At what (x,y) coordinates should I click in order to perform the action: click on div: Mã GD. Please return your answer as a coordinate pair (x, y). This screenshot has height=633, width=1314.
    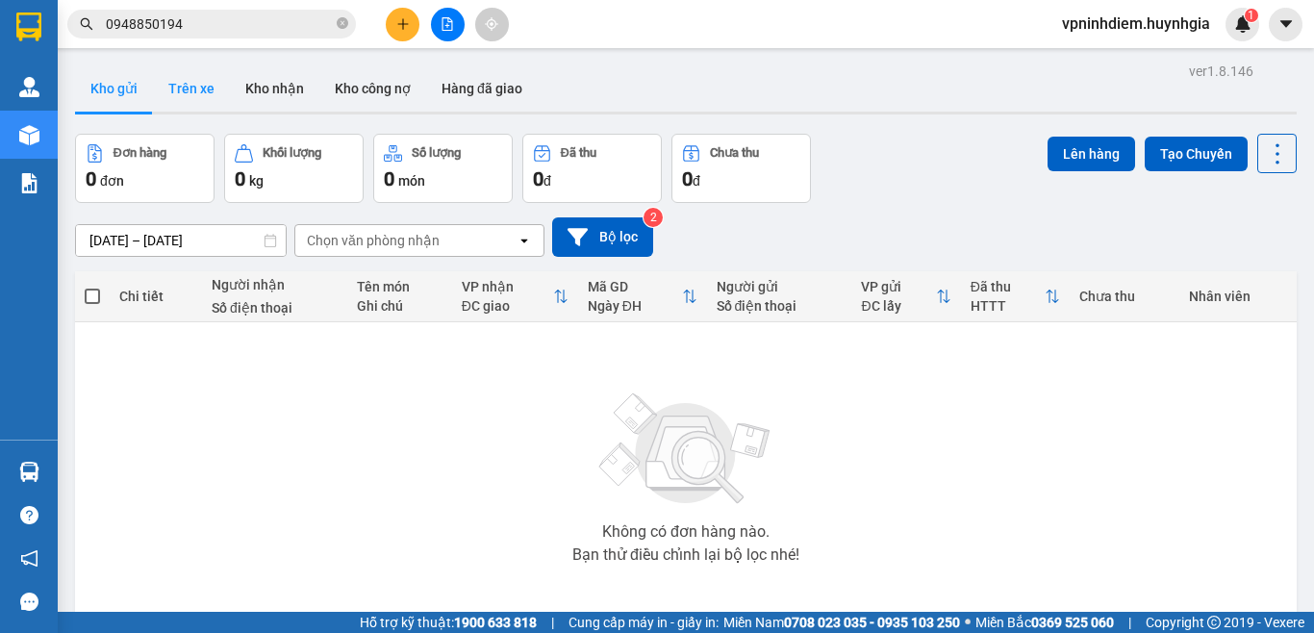
    Looking at the image, I should click on (635, 287).